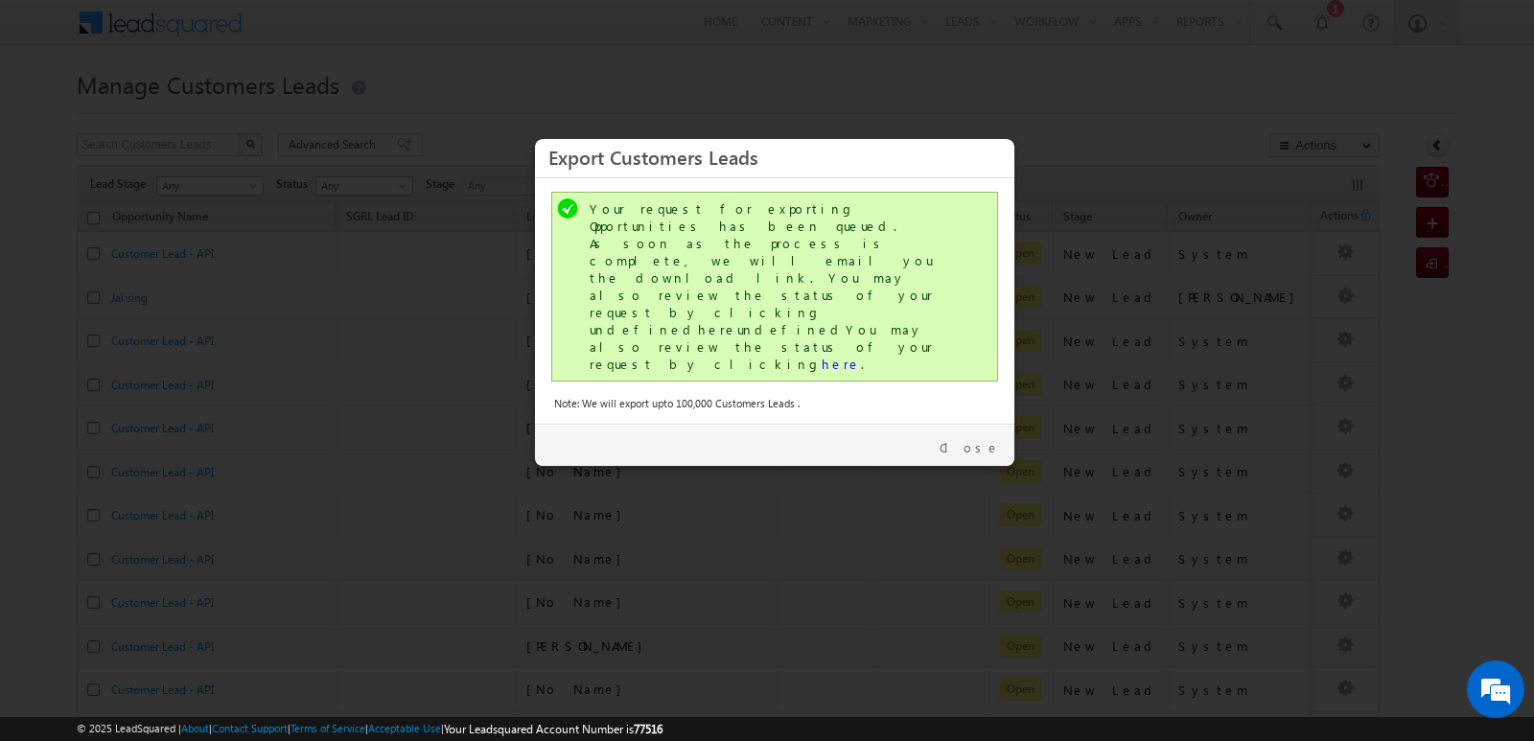 The image size is (1534, 741). What do you see at coordinates (841, 363) in the screenshot?
I see `a: here` at bounding box center [841, 363].